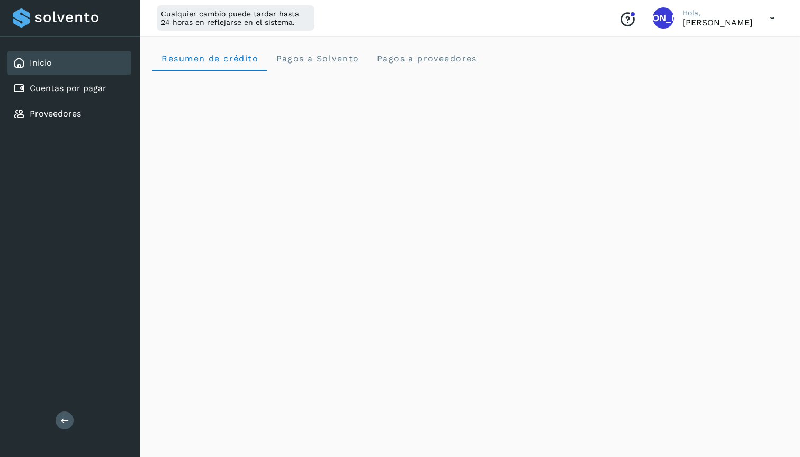 The height and width of the screenshot is (457, 800). I want to click on div: Inicio, so click(69, 63).